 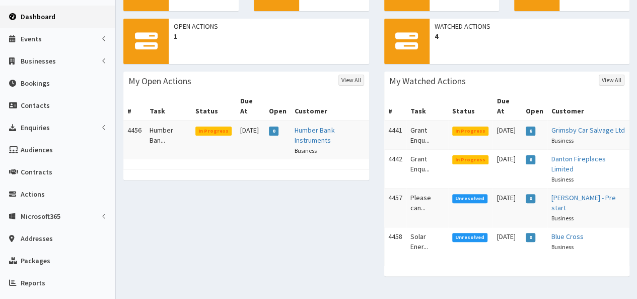 I want to click on span: Contracts, so click(x=36, y=172).